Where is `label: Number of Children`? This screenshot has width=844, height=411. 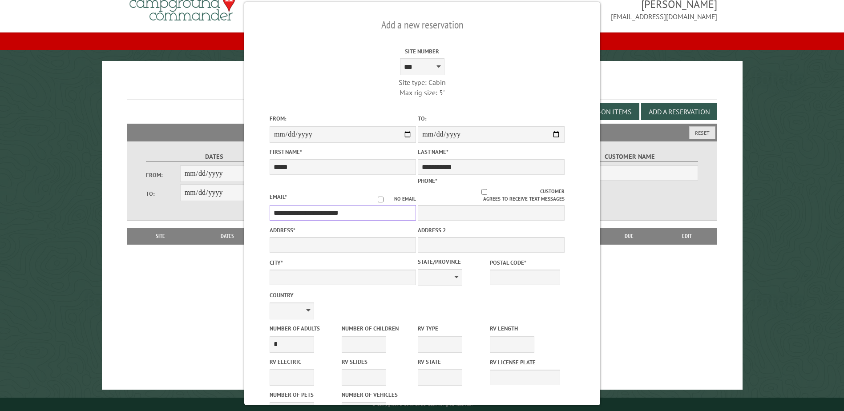 label: Number of Children is located at coordinates (376, 328).